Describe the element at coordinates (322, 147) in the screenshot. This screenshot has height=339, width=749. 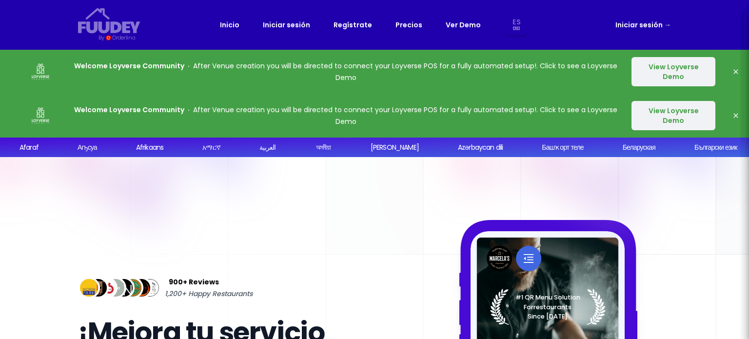
I see `div: অসমীয়া` at that location.